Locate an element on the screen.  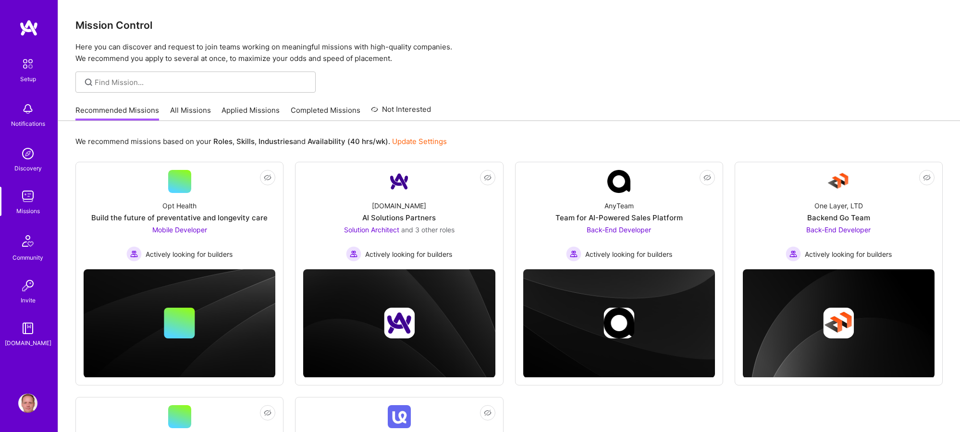
a: Recommended Missions is located at coordinates (117, 113).